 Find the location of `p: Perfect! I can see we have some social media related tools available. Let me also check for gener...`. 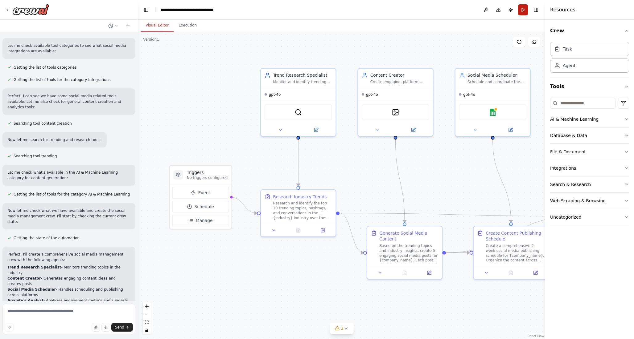

p: Perfect! I can see we have some social media related tools available. Let me also check for gener... is located at coordinates (69, 102).